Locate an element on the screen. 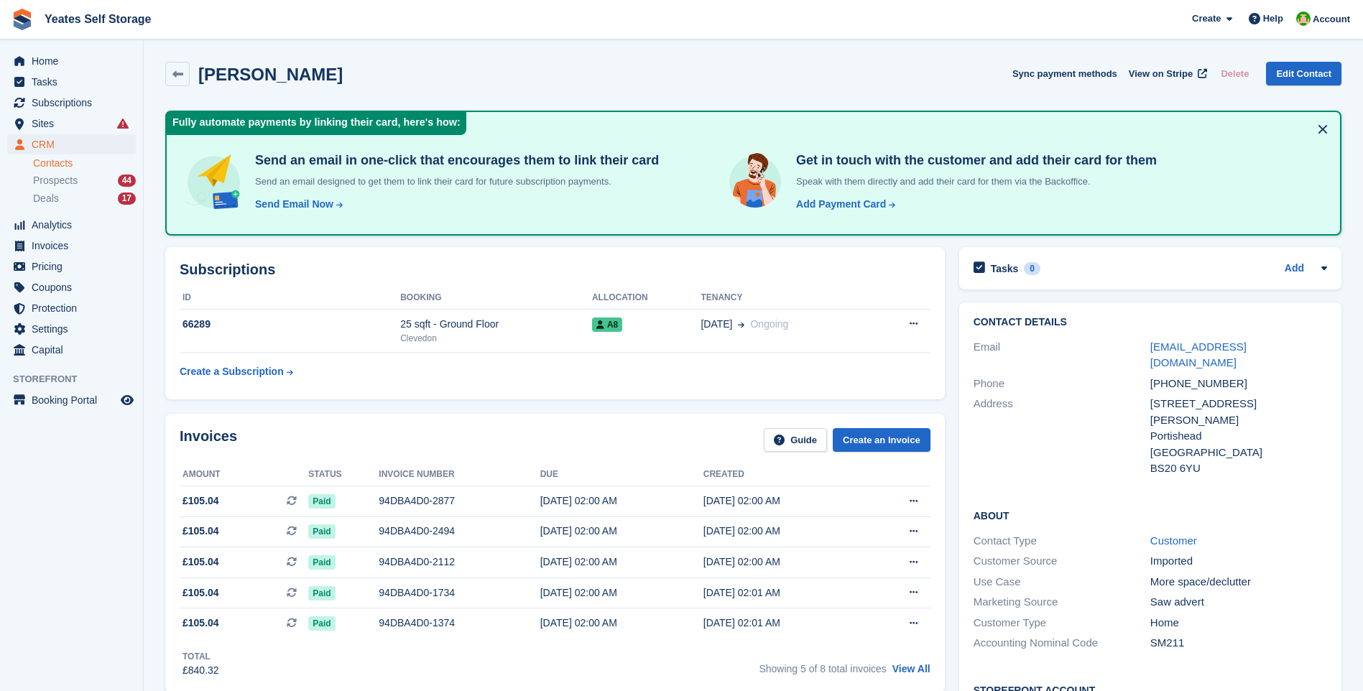 Image resolution: width=1363 pixels, height=691 pixels. div: 94DBA4D0-2877 is located at coordinates (459, 501).